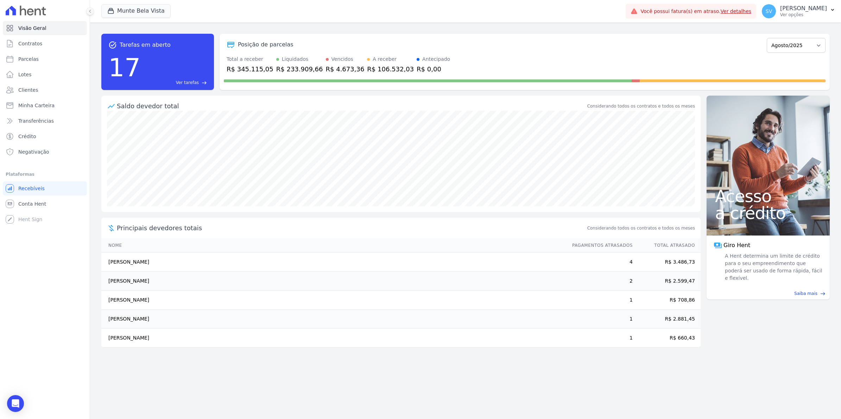 The height and width of the screenshot is (419, 841). What do you see at coordinates (45, 152) in the screenshot?
I see `a: Negativação` at bounding box center [45, 152].